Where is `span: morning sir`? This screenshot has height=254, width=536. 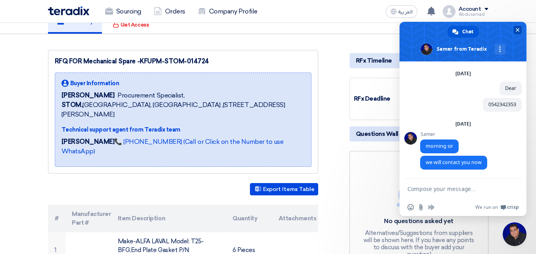 span: morning sir is located at coordinates (439, 146).